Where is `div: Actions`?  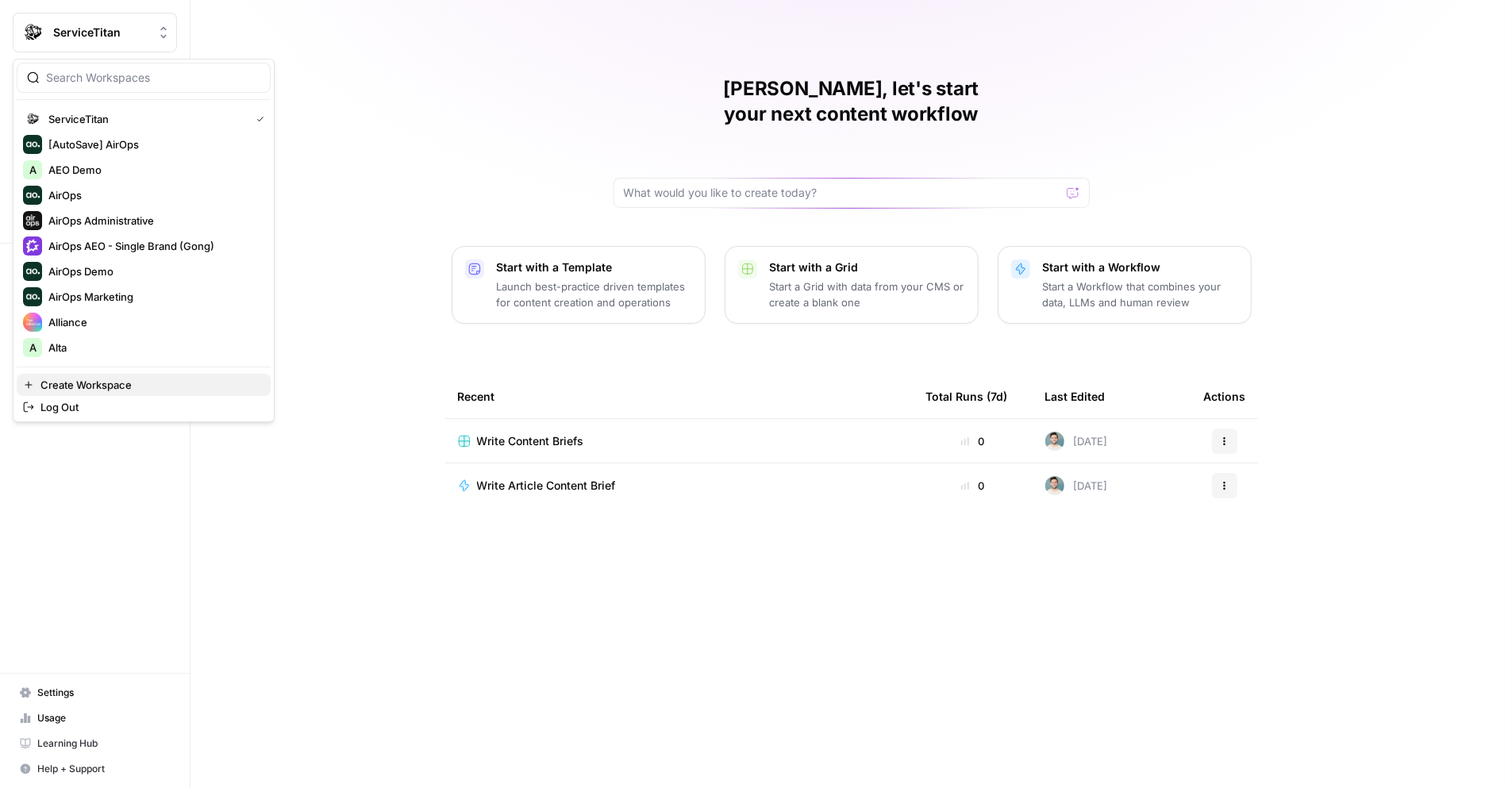 div: Actions is located at coordinates (1224, 396).